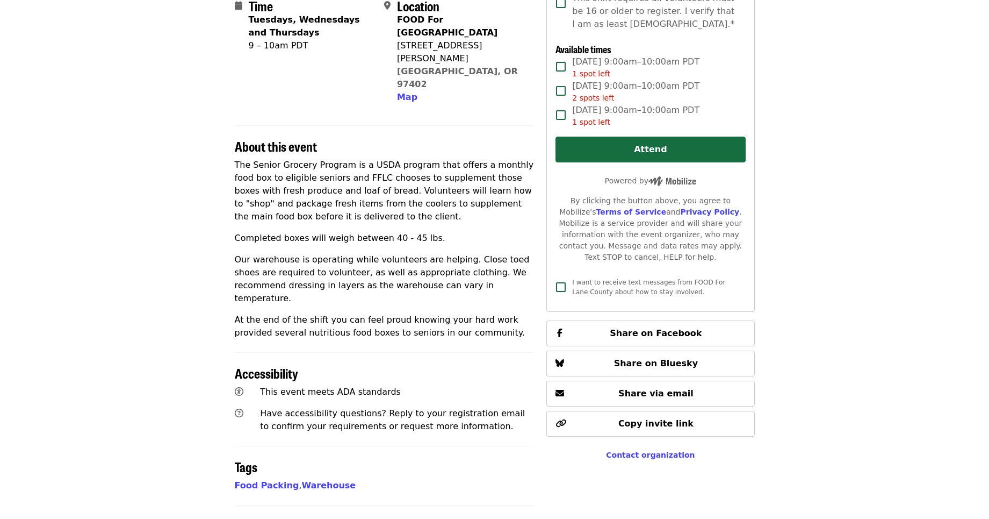  Describe the element at coordinates (710, 212) in the screenshot. I see `a: Privacy Policy` at that location.